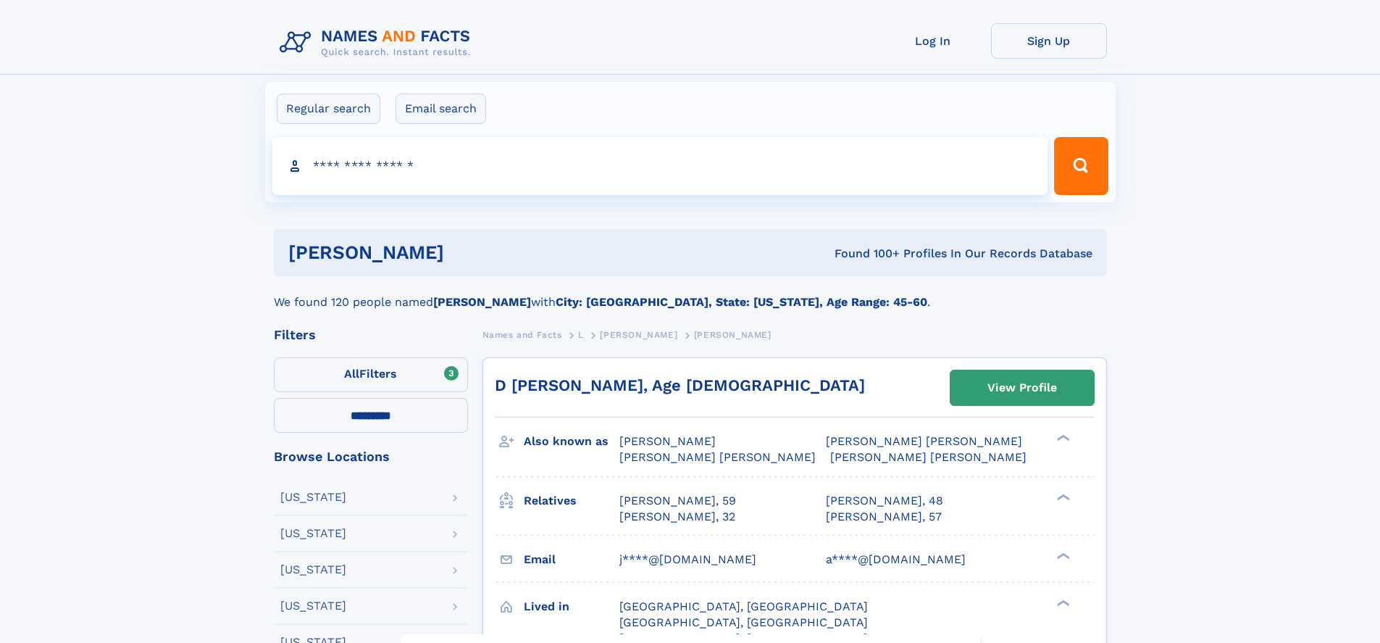 This screenshot has width=1380, height=643. I want to click on span: L, so click(581, 335).